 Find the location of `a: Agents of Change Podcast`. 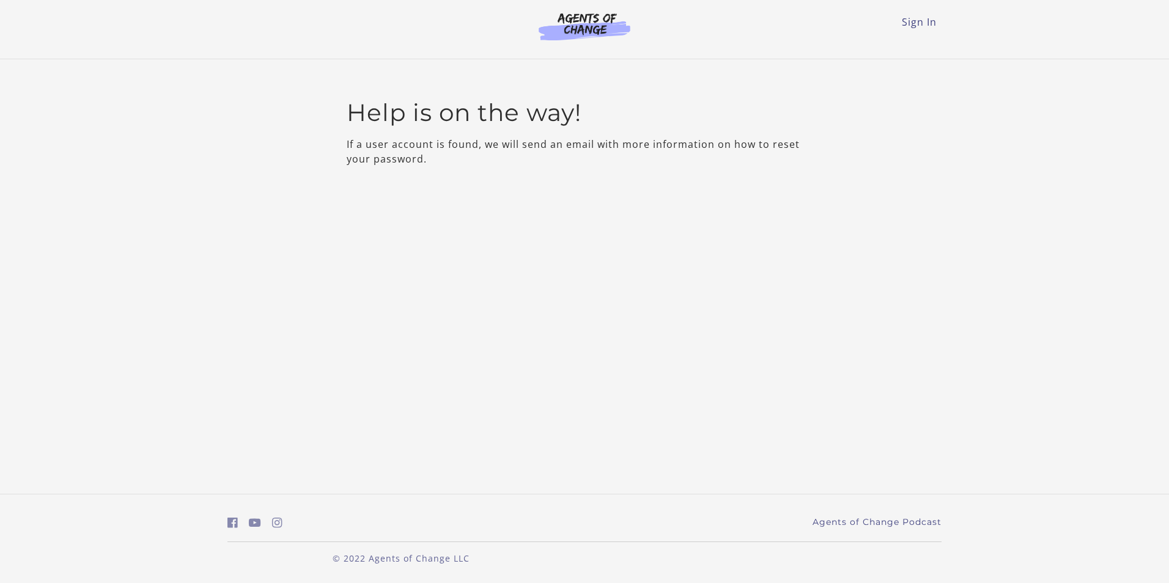

a: Agents of Change Podcast is located at coordinates (877, 522).